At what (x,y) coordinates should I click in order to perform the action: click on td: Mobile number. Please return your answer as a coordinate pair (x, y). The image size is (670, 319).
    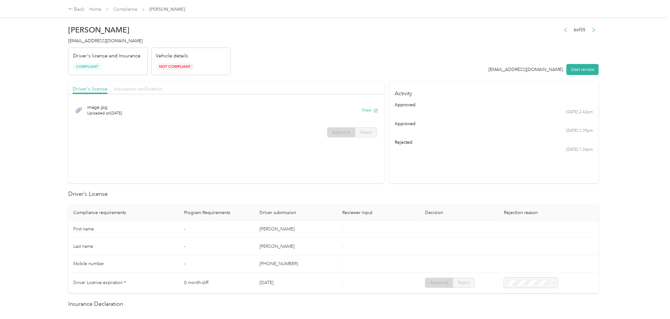
    Looking at the image, I should click on (123, 264).